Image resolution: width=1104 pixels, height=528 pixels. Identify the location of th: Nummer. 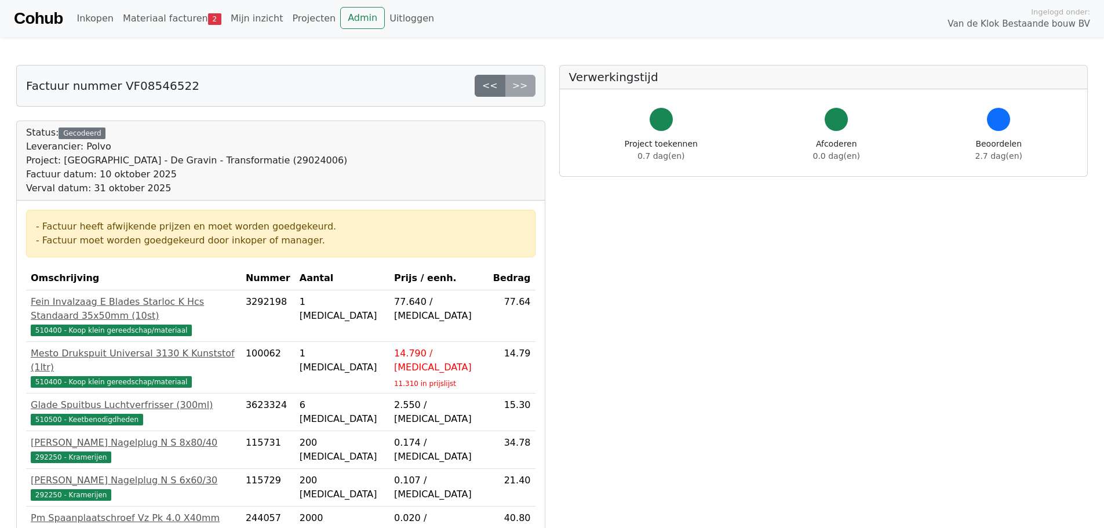
(268, 278).